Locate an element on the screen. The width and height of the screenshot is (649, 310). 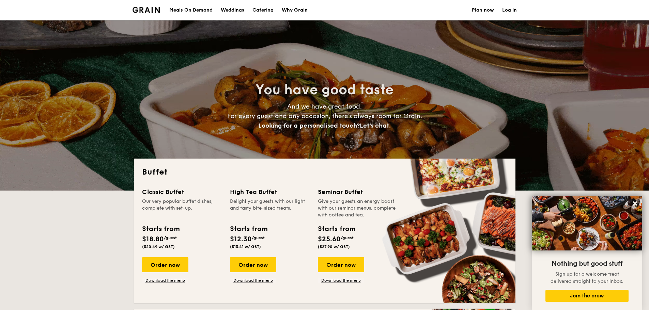
span: Let's chat. is located at coordinates (375, 126).